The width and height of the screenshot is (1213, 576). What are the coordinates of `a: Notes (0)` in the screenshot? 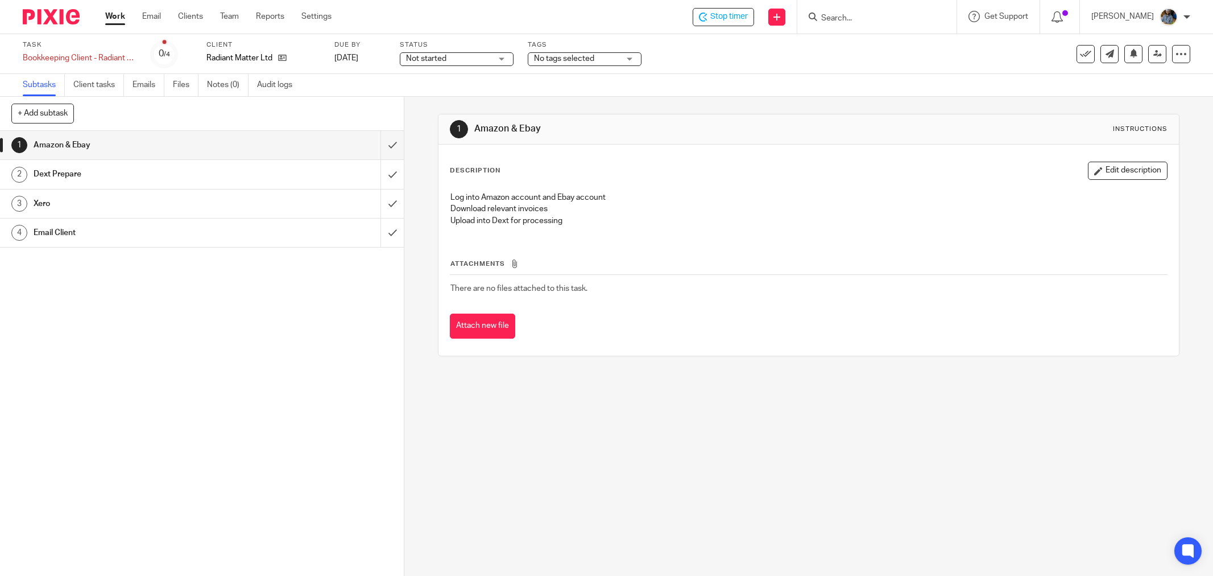 It's located at (227, 85).